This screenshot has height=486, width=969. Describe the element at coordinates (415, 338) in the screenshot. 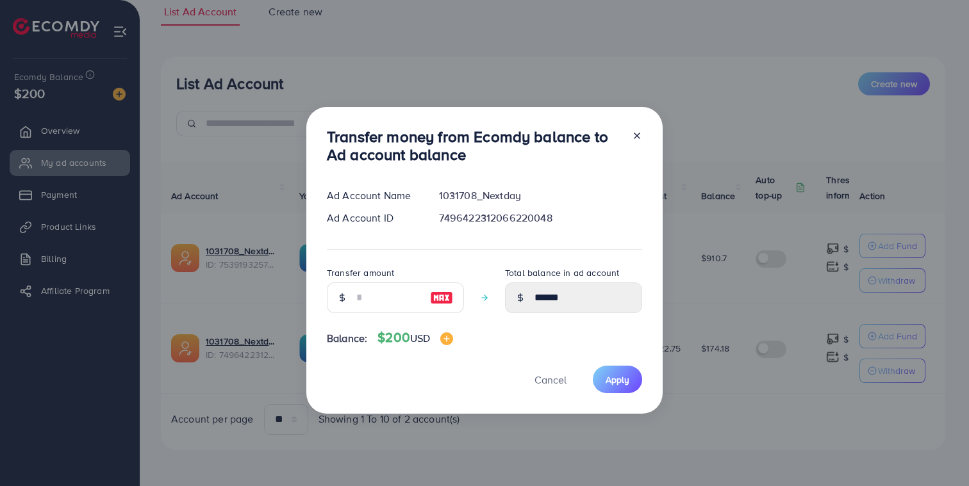

I see `h4: $200` at that location.